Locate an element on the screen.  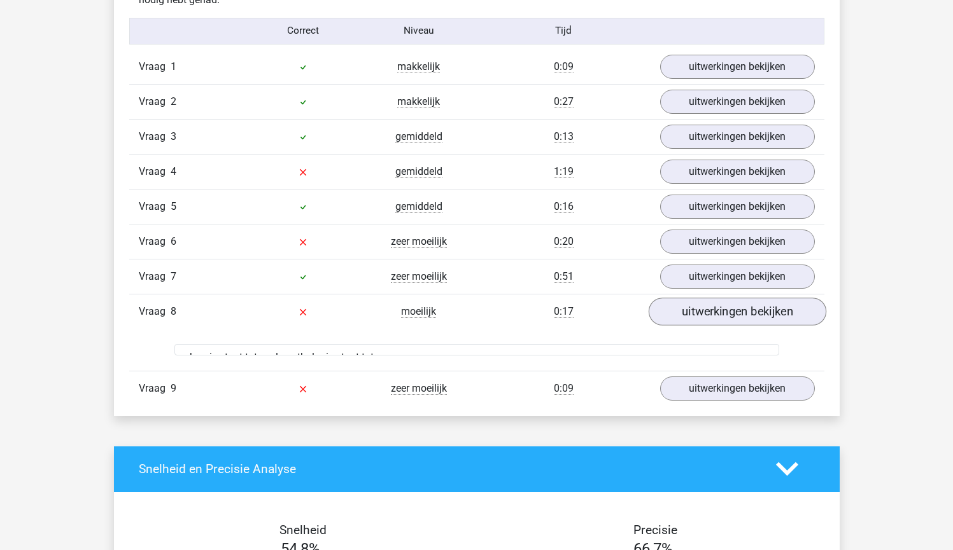
span: 5 is located at coordinates (173, 206).